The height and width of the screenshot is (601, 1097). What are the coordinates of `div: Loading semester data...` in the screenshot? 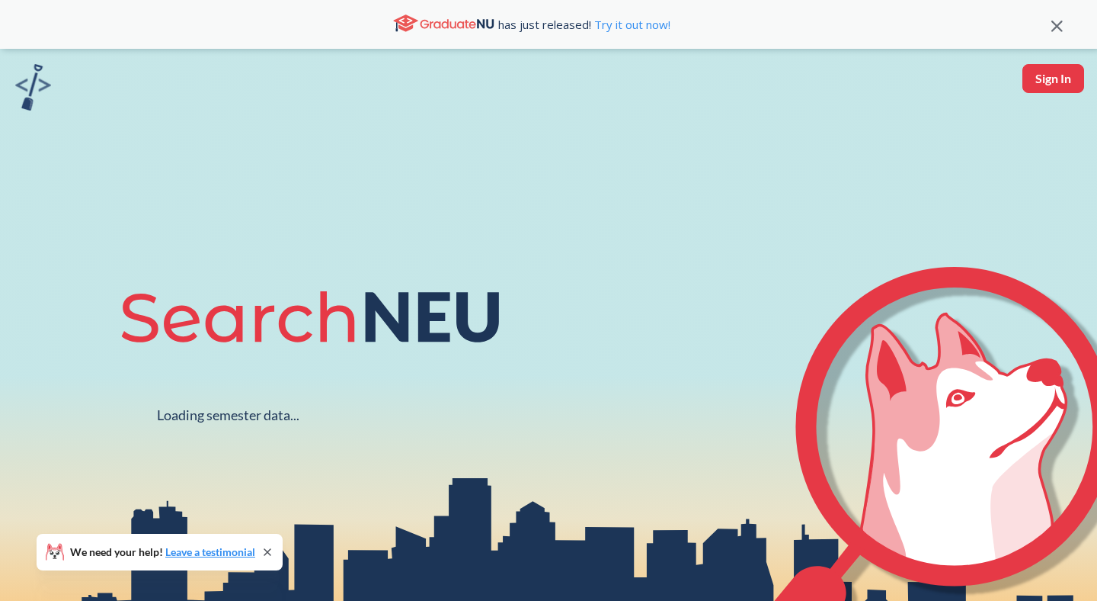 It's located at (228, 415).